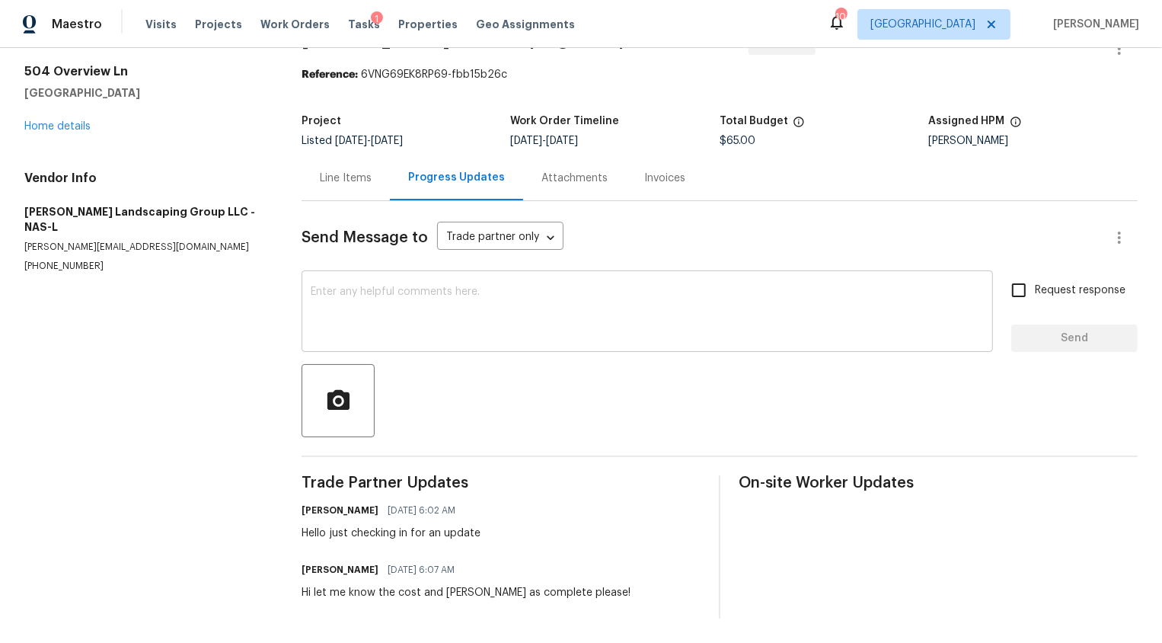  I want to click on div: Invoices, so click(665, 178).